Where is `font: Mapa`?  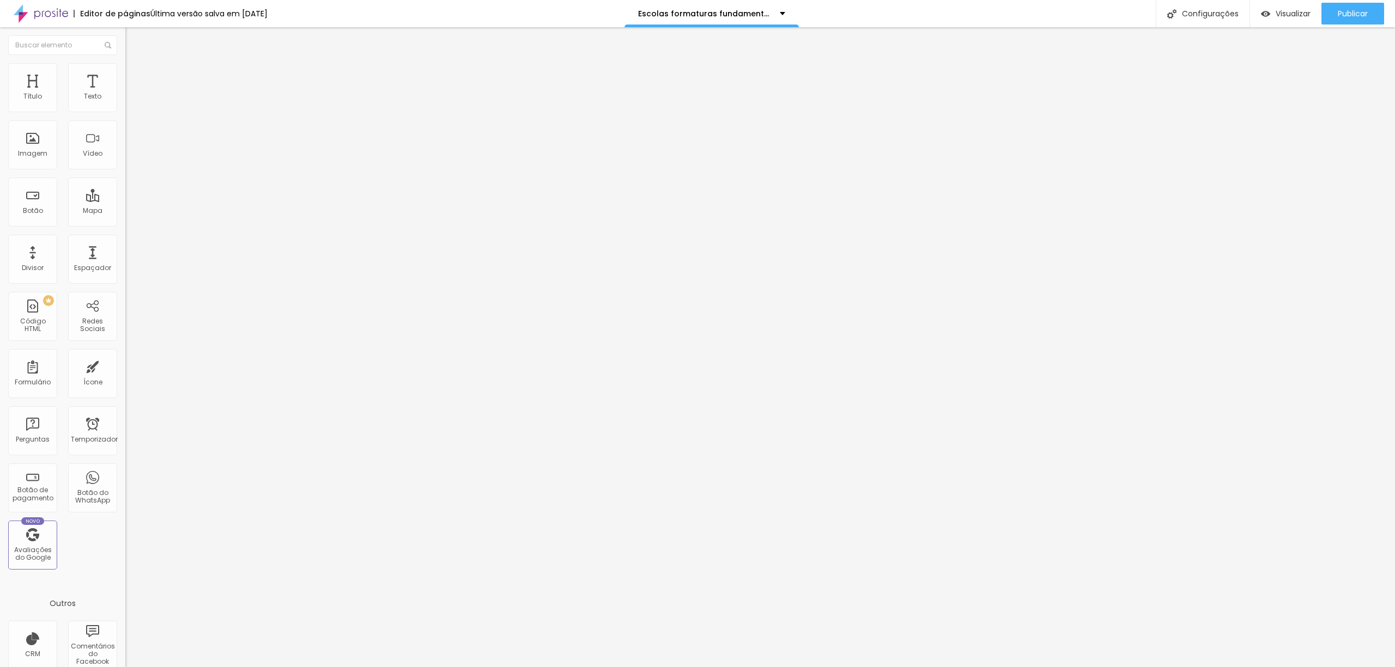
font: Mapa is located at coordinates (93, 210).